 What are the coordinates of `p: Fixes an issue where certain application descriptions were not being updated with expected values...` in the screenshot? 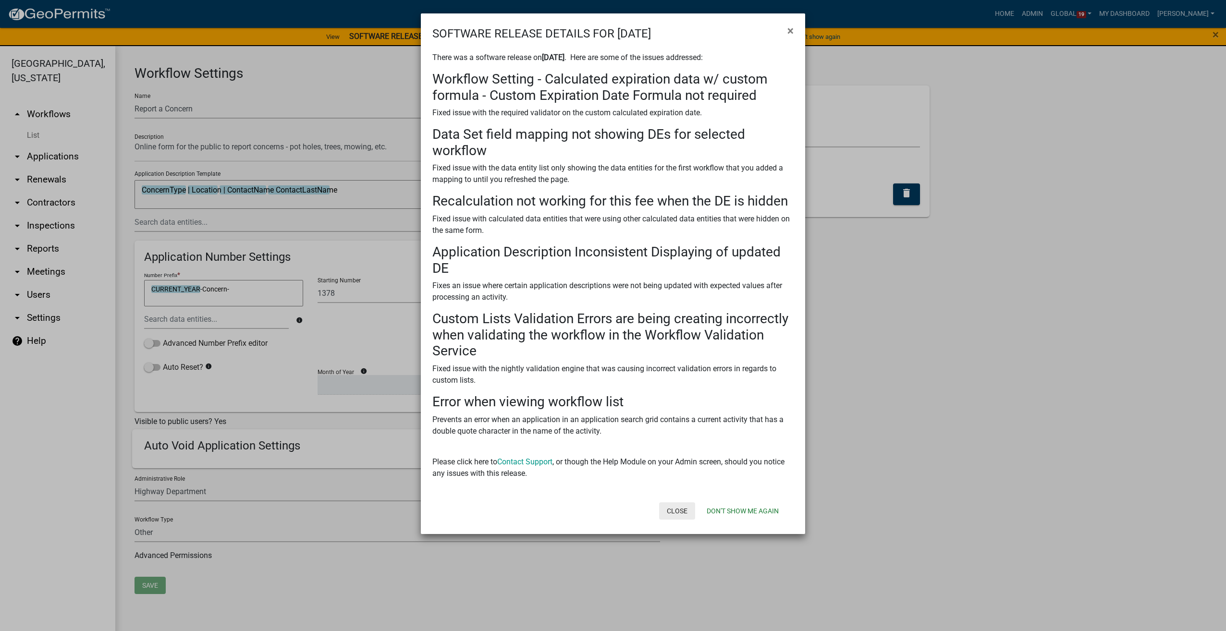 It's located at (613, 292).